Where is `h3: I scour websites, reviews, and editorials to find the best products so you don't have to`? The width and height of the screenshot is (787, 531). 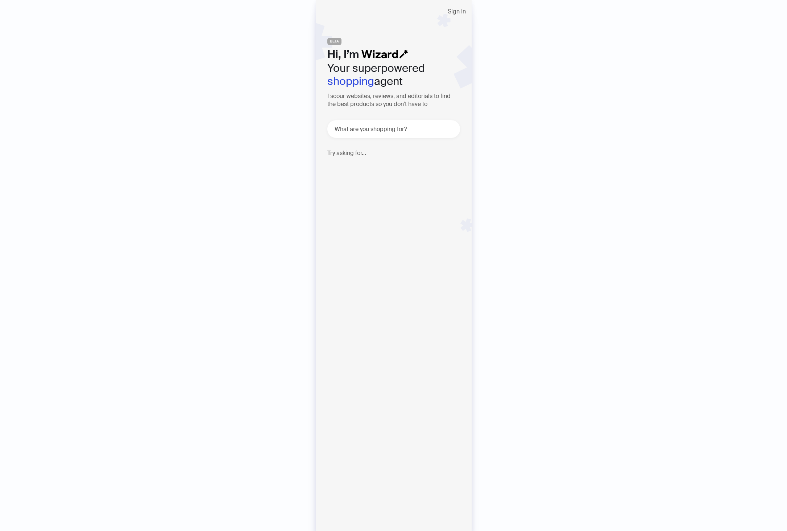 h3: I scour websites, reviews, and editorials to find the best products so you don't have to is located at coordinates (394, 100).